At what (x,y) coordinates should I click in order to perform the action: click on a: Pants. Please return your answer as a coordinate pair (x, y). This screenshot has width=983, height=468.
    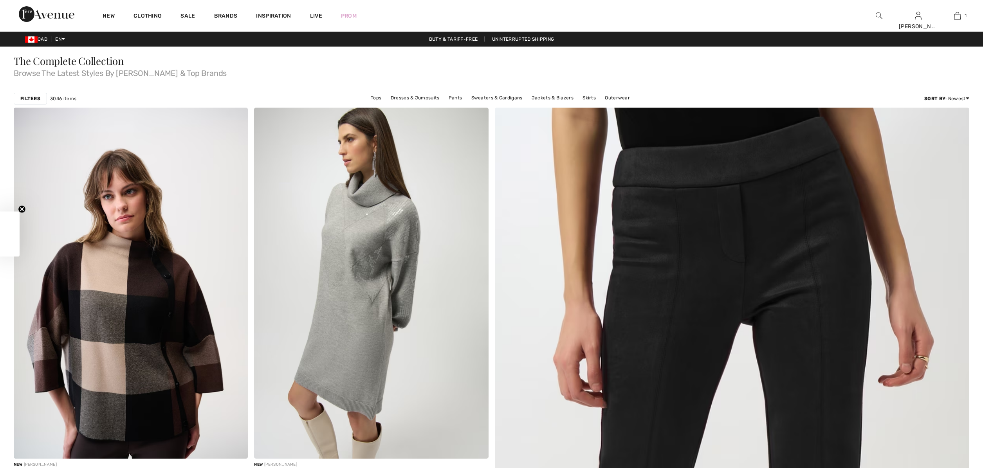
    Looking at the image, I should click on (456, 98).